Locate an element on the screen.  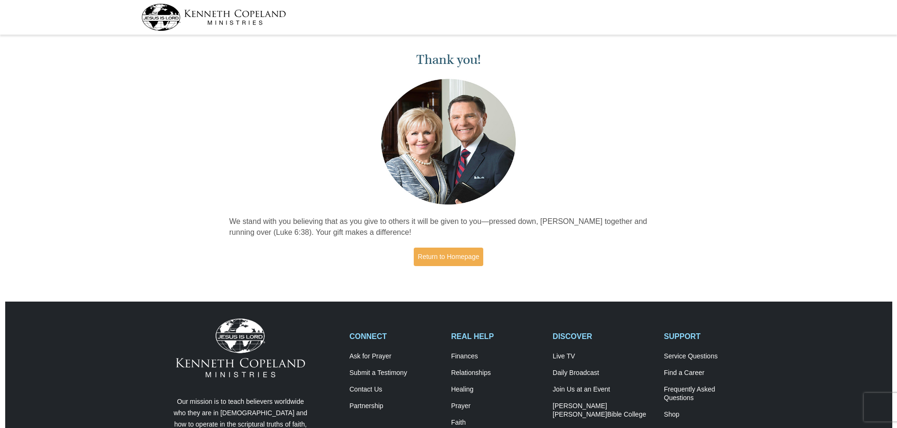
img: kcm-header-logo.svg is located at coordinates (214, 17).